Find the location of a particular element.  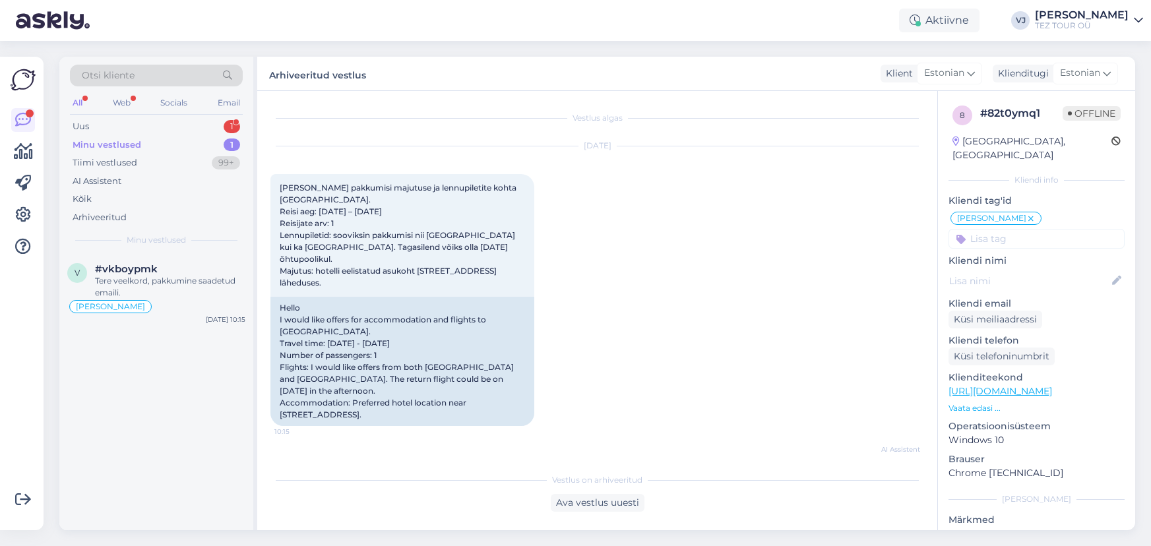

div: Küsi telefoninumbrit is located at coordinates (1001, 356).